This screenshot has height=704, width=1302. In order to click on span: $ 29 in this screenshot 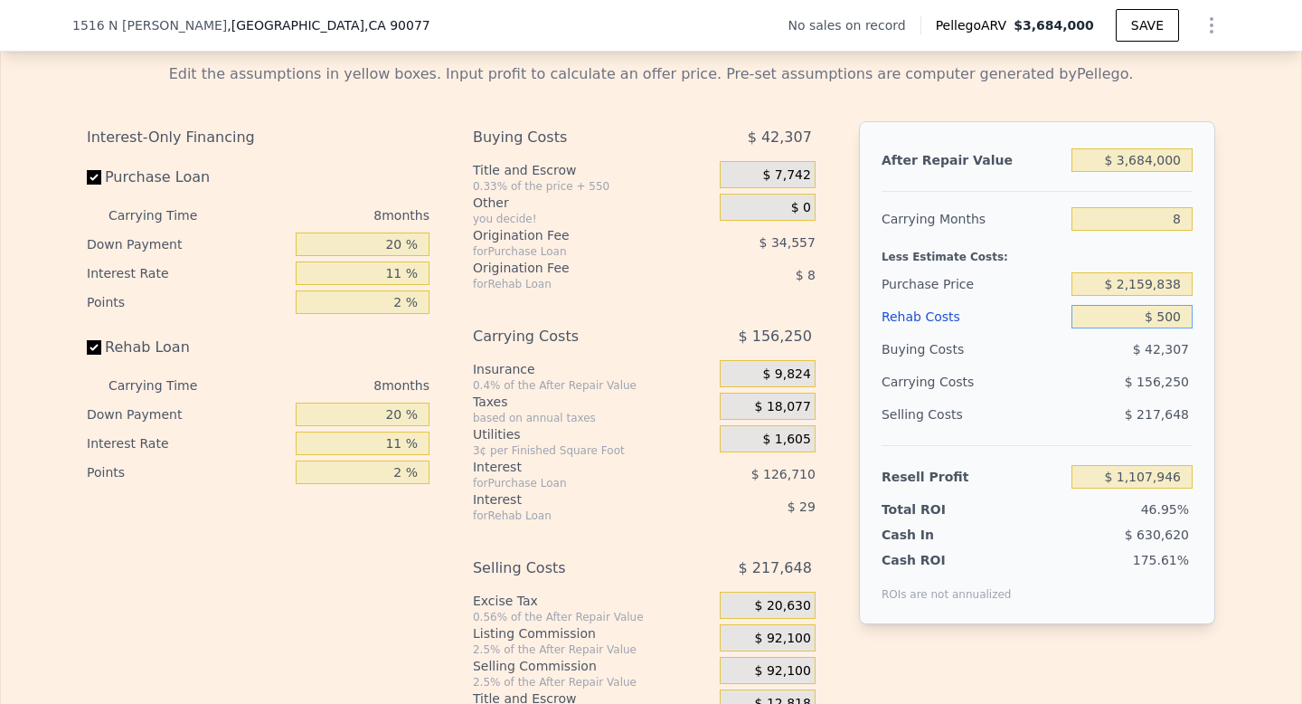, I will do `click(801, 506)`.